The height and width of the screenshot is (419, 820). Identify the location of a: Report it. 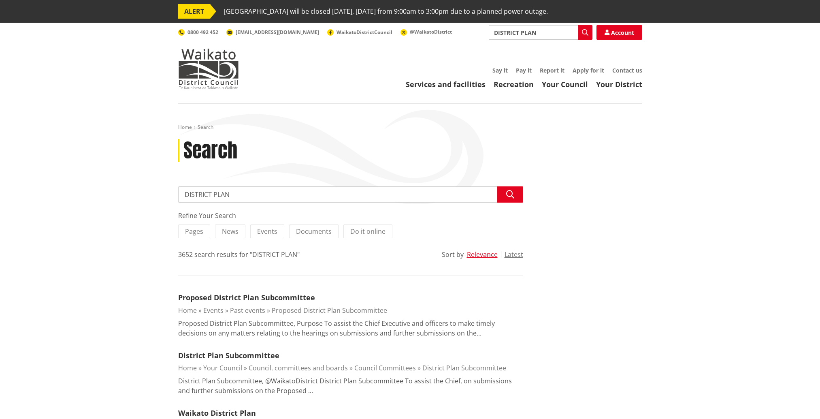
(552, 70).